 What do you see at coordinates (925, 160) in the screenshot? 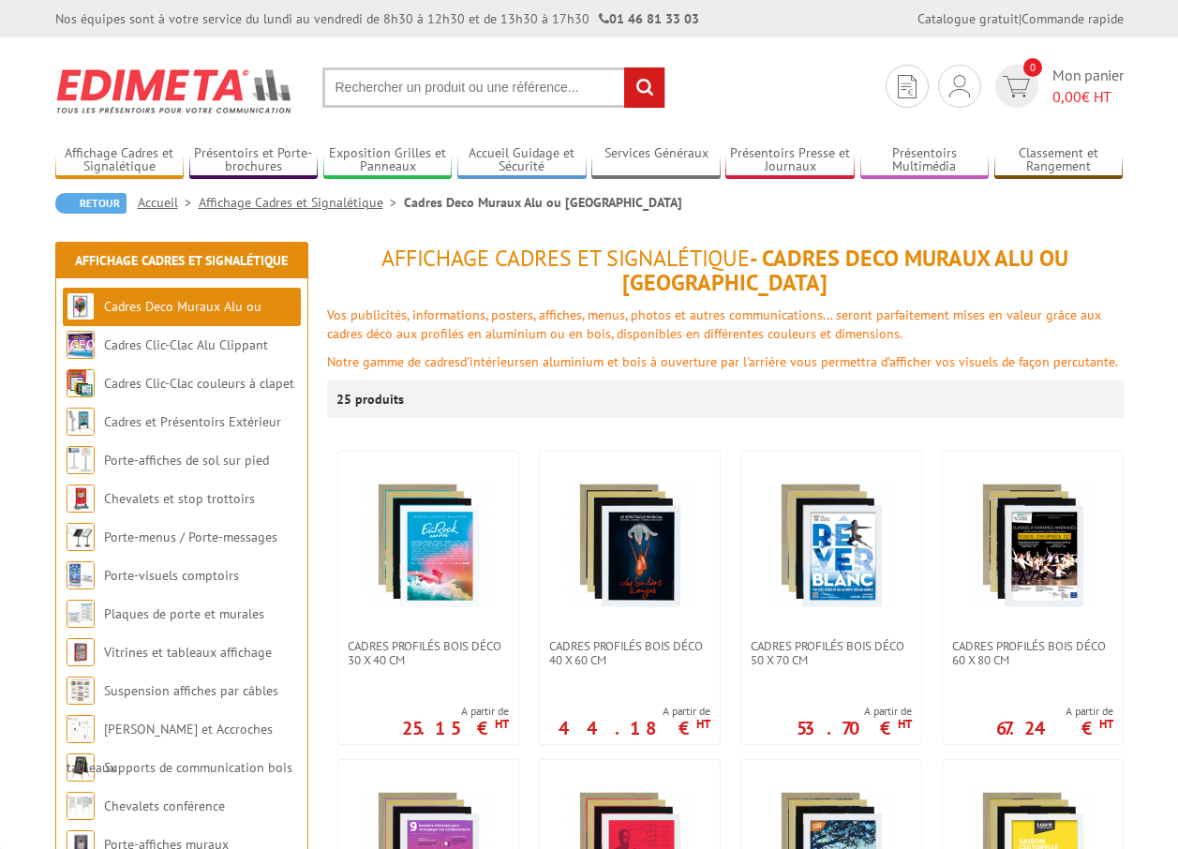
I see `a: Présentoirs Multimédia` at bounding box center [925, 160].